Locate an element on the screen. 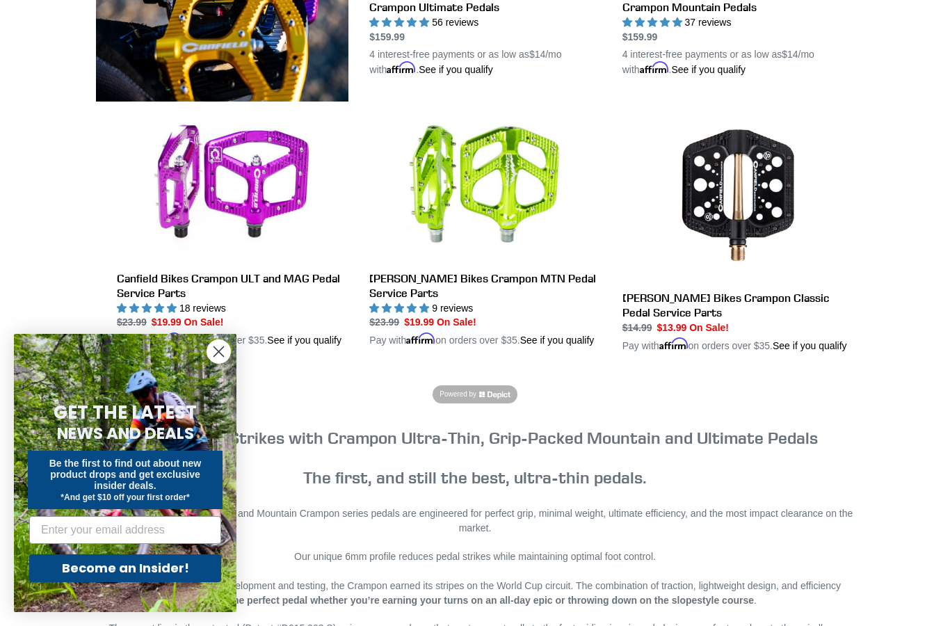 This screenshot has height=626, width=950. strong: the perfect pedal whether you’re earning your turns on an all-day epic or throwing down on the sl... is located at coordinates (492, 600).